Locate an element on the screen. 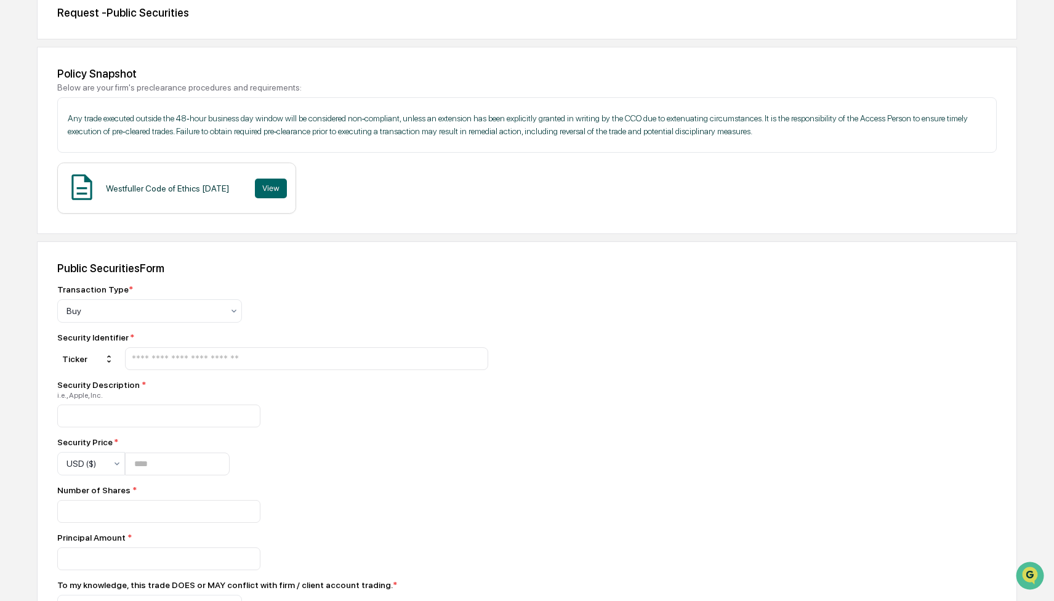 The height and width of the screenshot is (601, 1054). img: f2157a4c-a0d3-4daa-907e-bb6f0de503a5-1751232295721 is located at coordinates (15, 15).